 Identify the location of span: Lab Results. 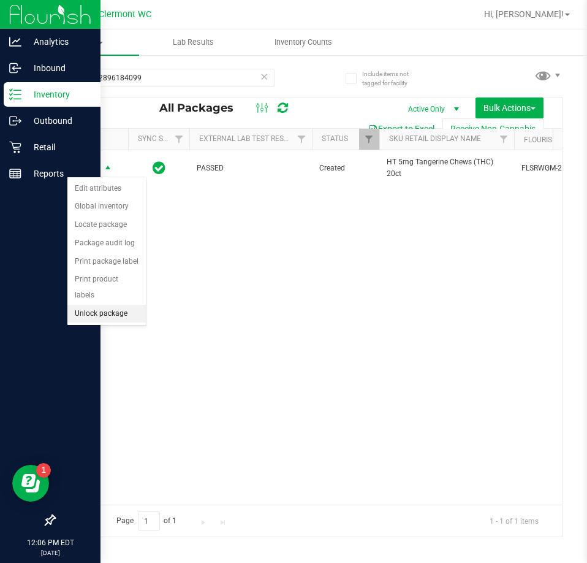
(193, 42).